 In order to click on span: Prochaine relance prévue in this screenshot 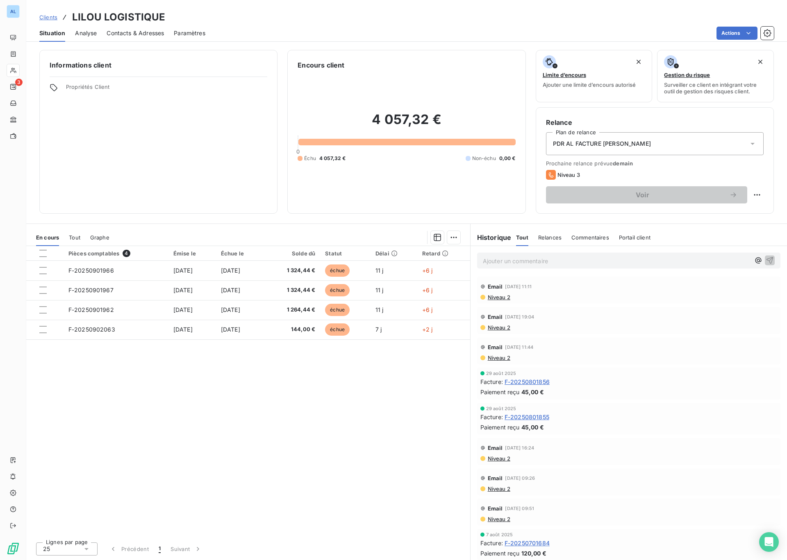, I will do `click(654, 163)`.